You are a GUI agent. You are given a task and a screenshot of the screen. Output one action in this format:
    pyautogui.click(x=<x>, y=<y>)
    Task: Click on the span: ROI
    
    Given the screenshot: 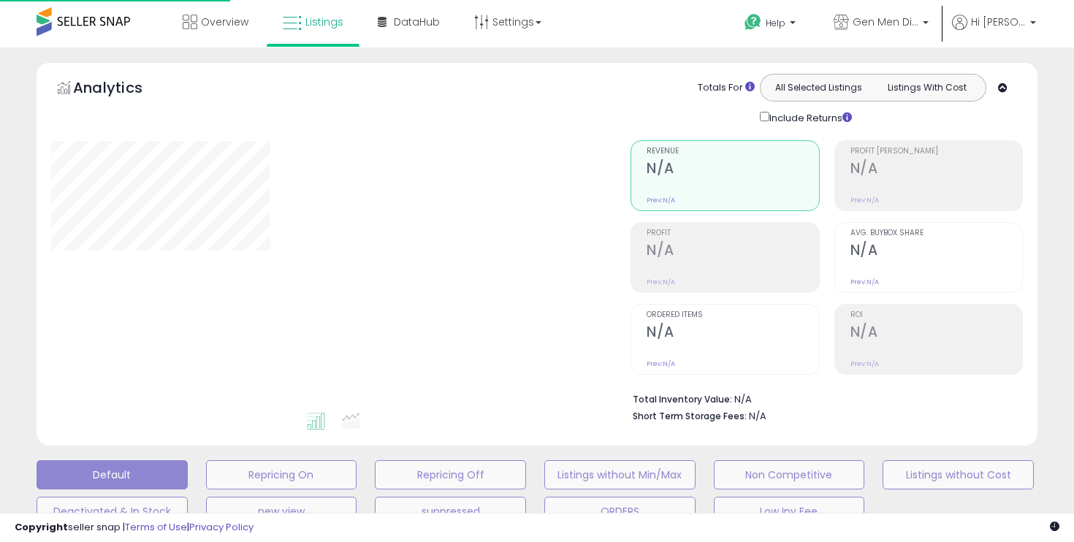 What is the action you would take?
    pyautogui.click(x=936, y=315)
    